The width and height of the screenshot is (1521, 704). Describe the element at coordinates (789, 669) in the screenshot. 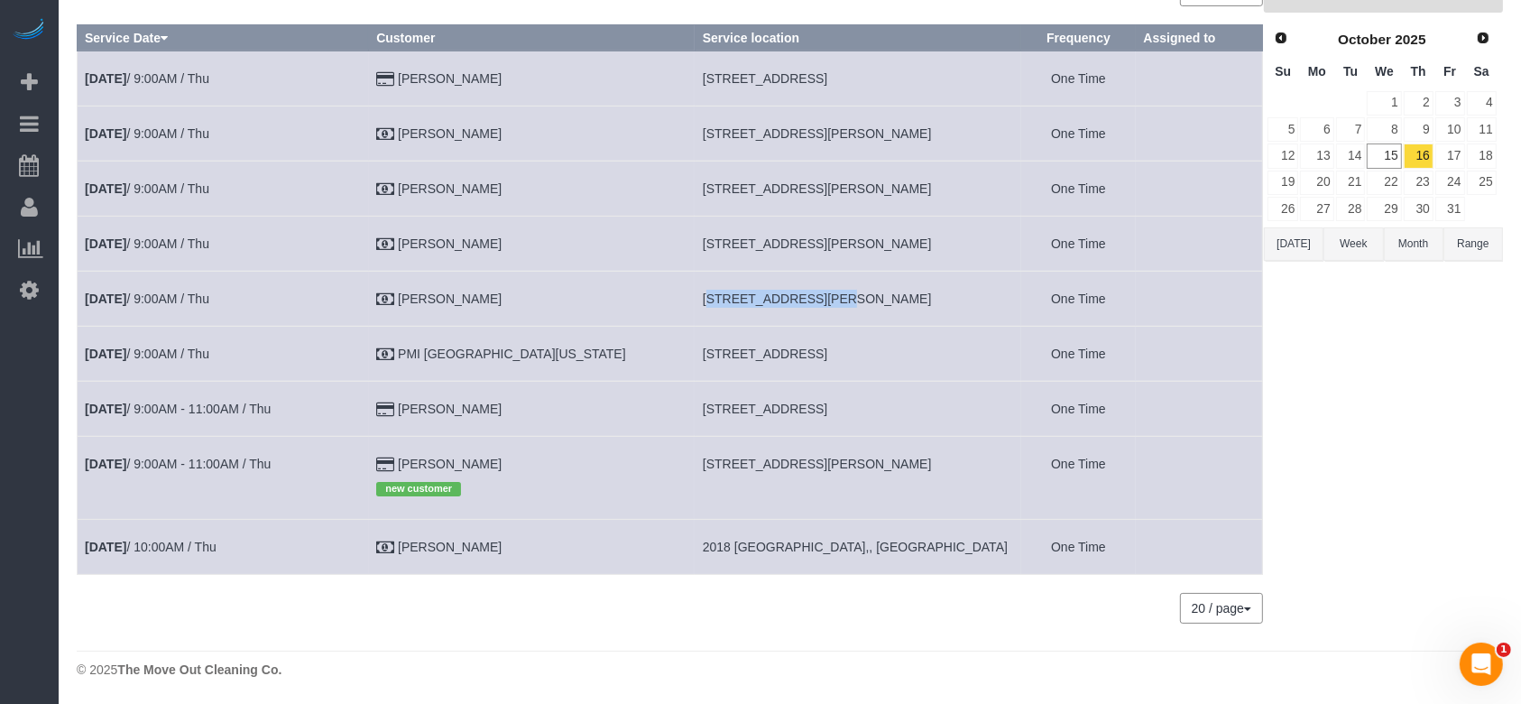

I see `div: © 2025` at that location.